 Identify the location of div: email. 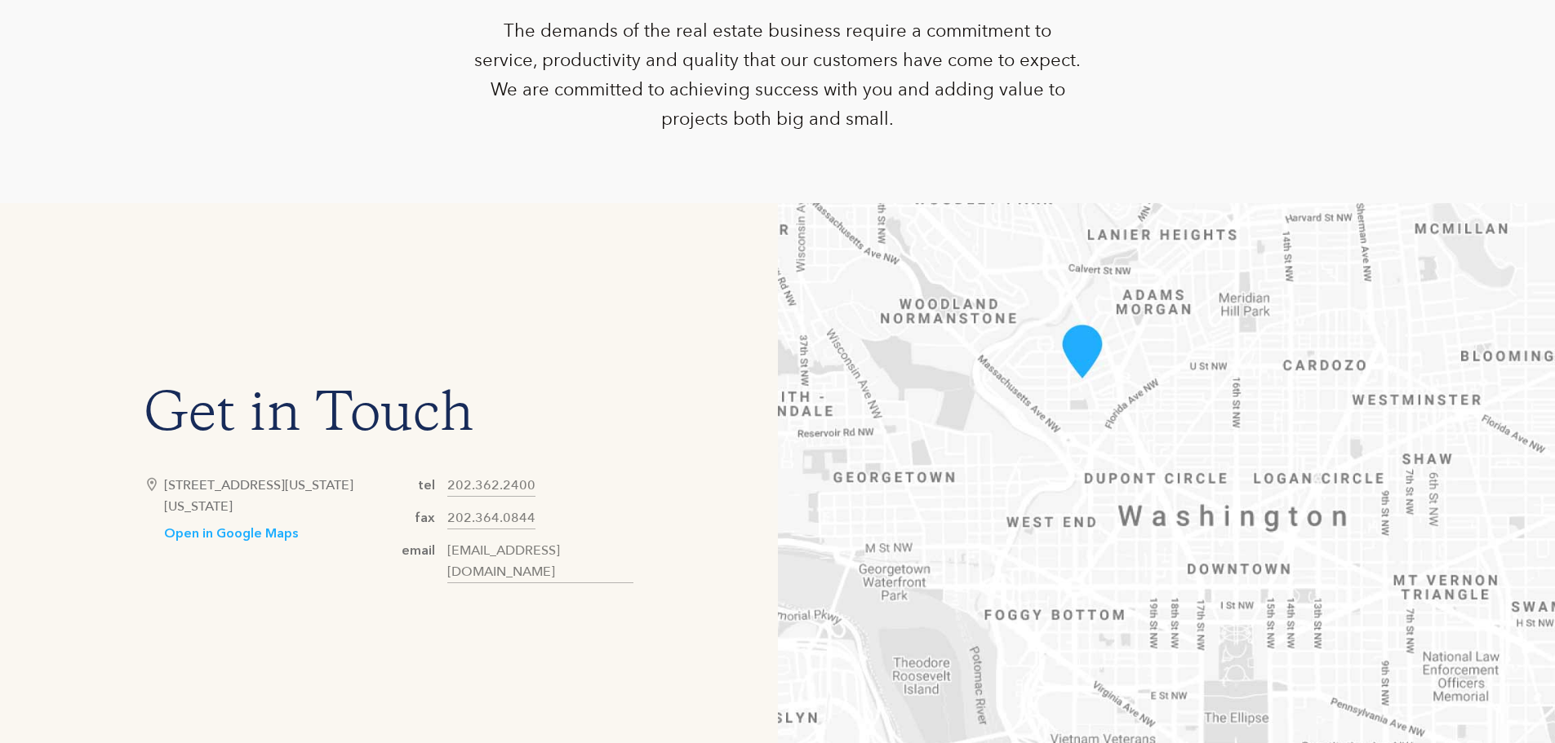
(418, 551).